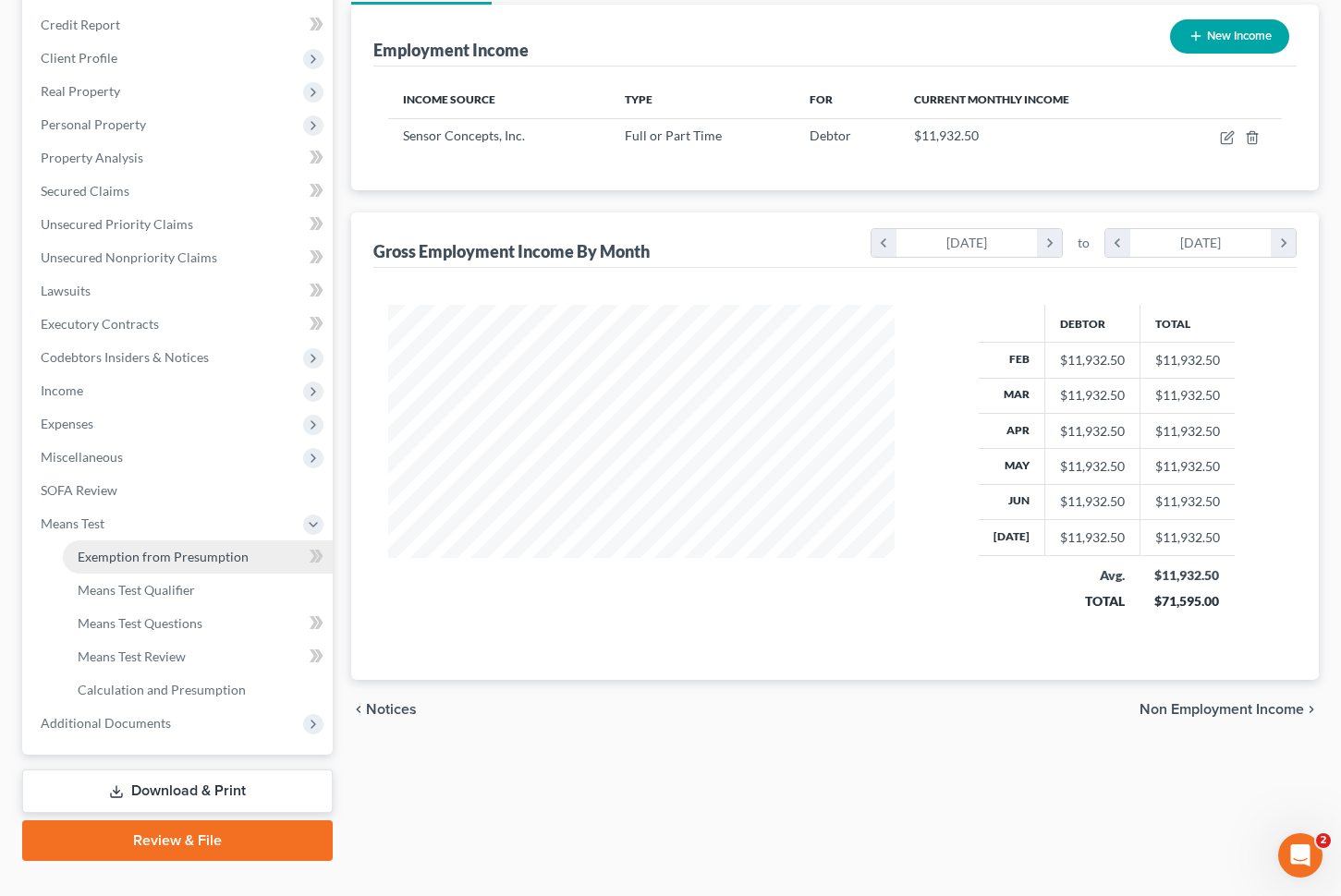 The height and width of the screenshot is (896, 1341). I want to click on span: Debtor, so click(829, 135).